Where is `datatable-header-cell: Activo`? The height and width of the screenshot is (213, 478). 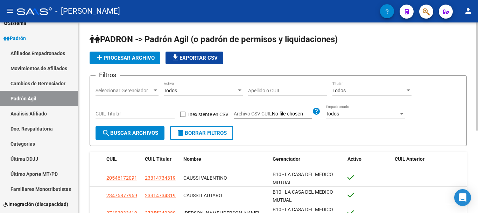
datatable-header-cell: Activo is located at coordinates (368, 159).